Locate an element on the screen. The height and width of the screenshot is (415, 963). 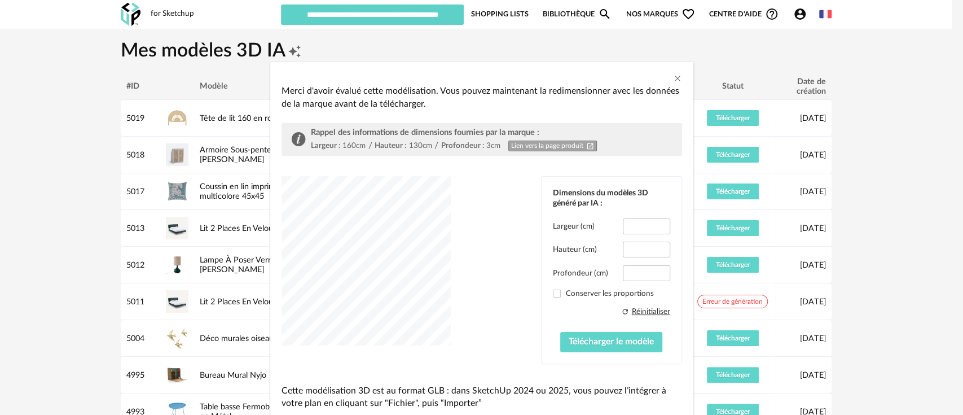
span: Rappel des informations de dimensions fournies par la marque : is located at coordinates (425, 132).